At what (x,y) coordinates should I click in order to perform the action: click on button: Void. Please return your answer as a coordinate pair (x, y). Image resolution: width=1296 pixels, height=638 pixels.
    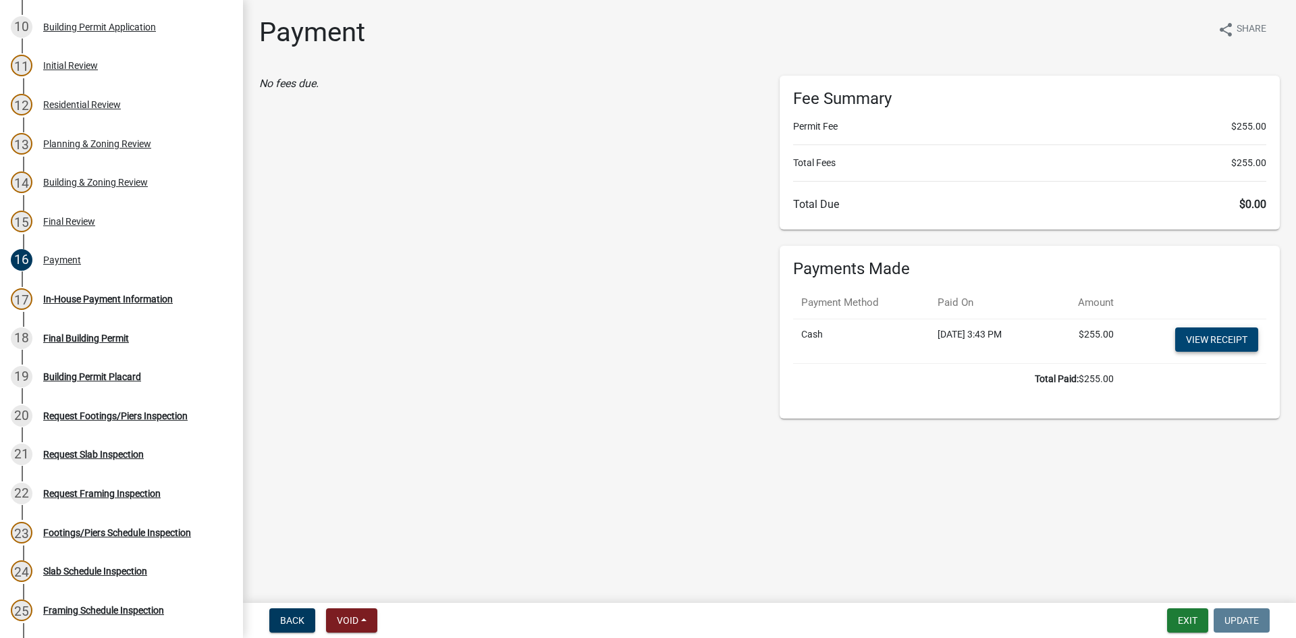
    Looking at the image, I should click on (352, 621).